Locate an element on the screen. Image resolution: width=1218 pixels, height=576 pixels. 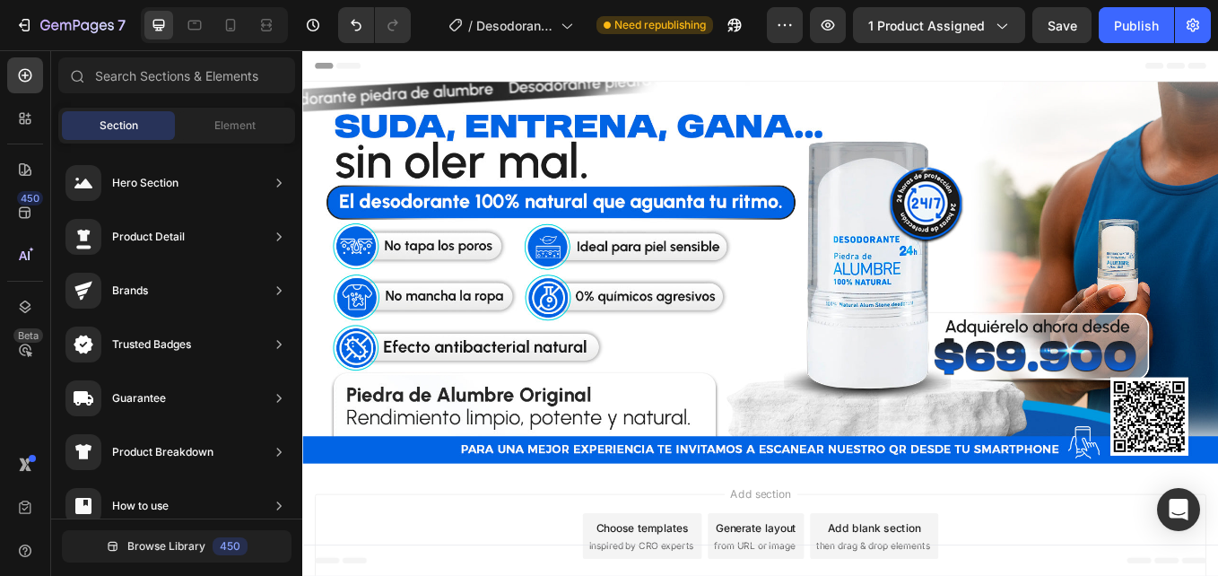
button: Publish is located at coordinates (1136, 25).